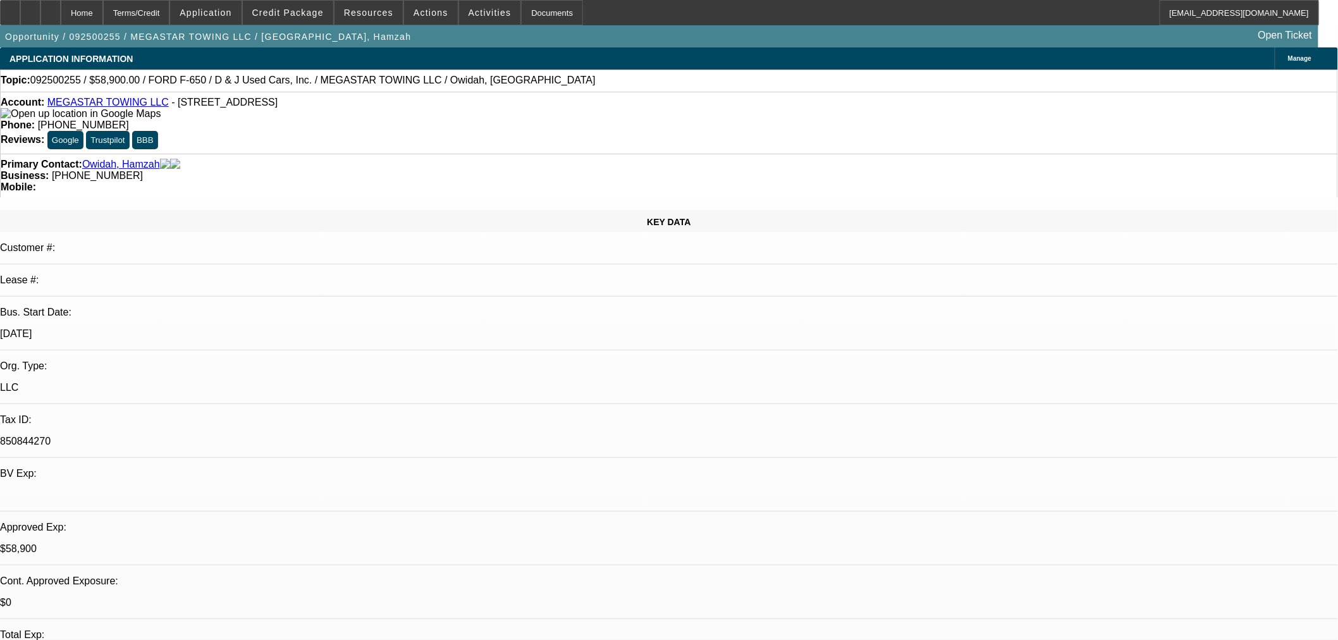 The width and height of the screenshot is (1338, 640). Describe the element at coordinates (71, 59) in the screenshot. I see `span: APPLICATION INFORMATION` at that location.